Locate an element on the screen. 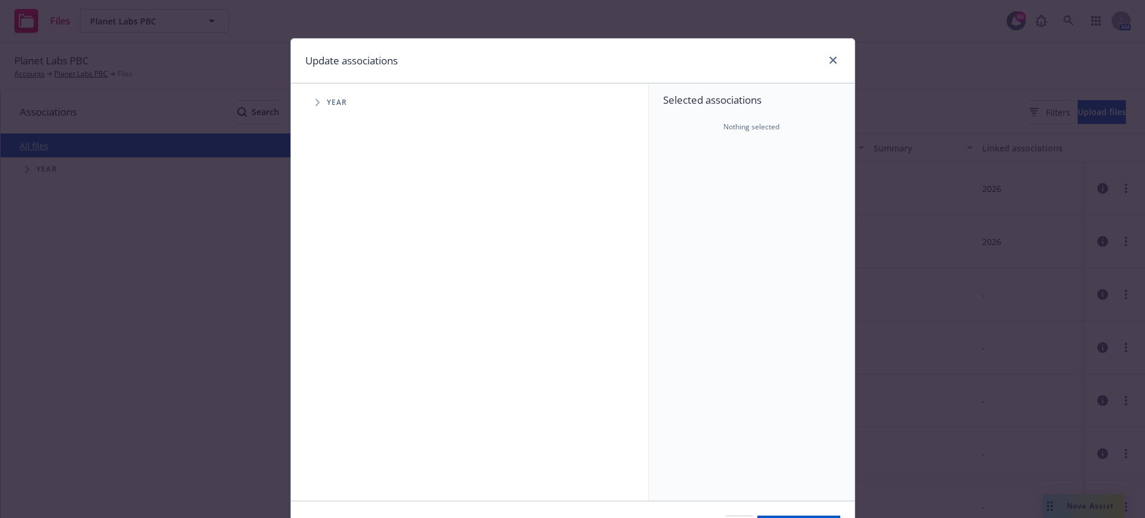 The image size is (1145, 518). span: Year is located at coordinates (337, 103).